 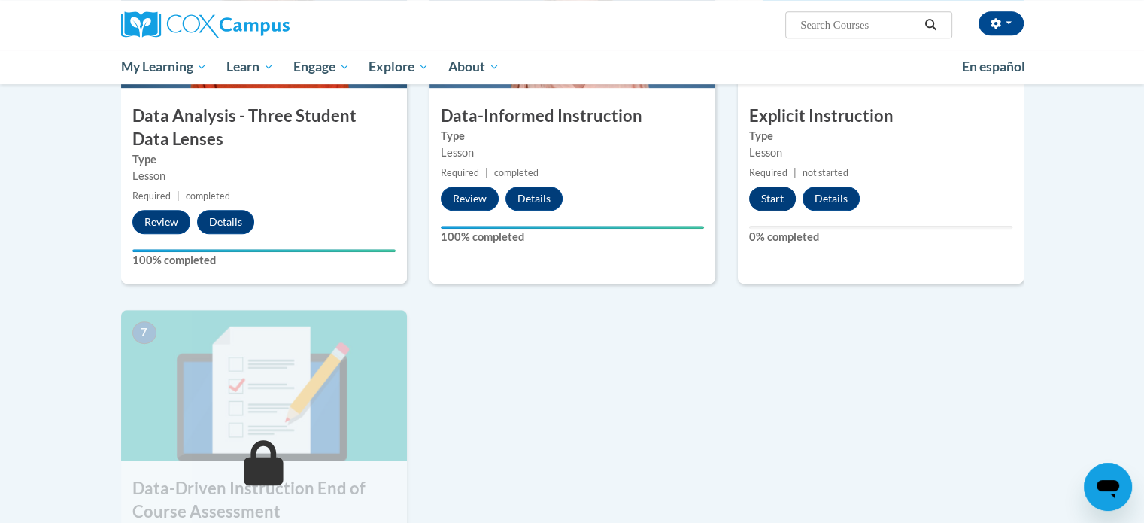 I want to click on span: Engage, so click(x=321, y=67).